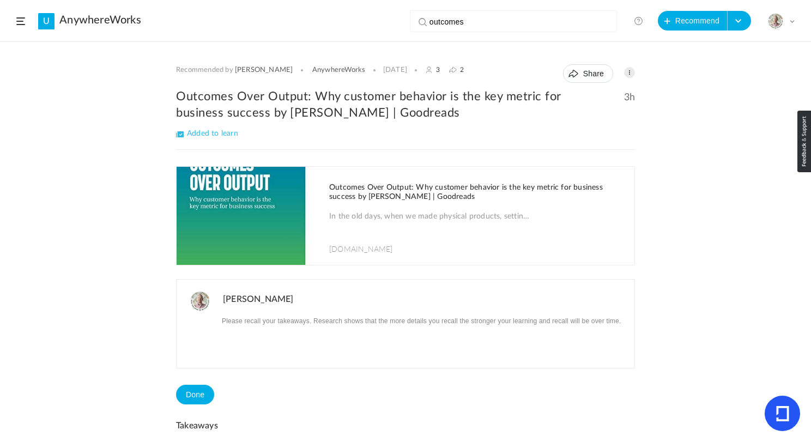 The image size is (811, 442). What do you see at coordinates (462, 70) in the screenshot?
I see `span: 2` at bounding box center [462, 70].